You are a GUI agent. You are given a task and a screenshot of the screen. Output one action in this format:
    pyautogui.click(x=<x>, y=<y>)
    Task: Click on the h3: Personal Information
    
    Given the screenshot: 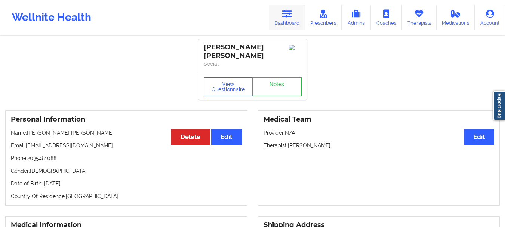 What is the action you would take?
    pyautogui.click(x=126, y=119)
    